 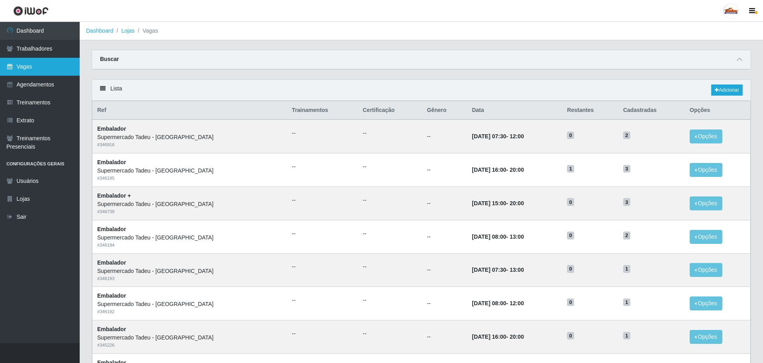 What do you see at coordinates (100, 31) in the screenshot?
I see `a: Dashboard` at bounding box center [100, 31].